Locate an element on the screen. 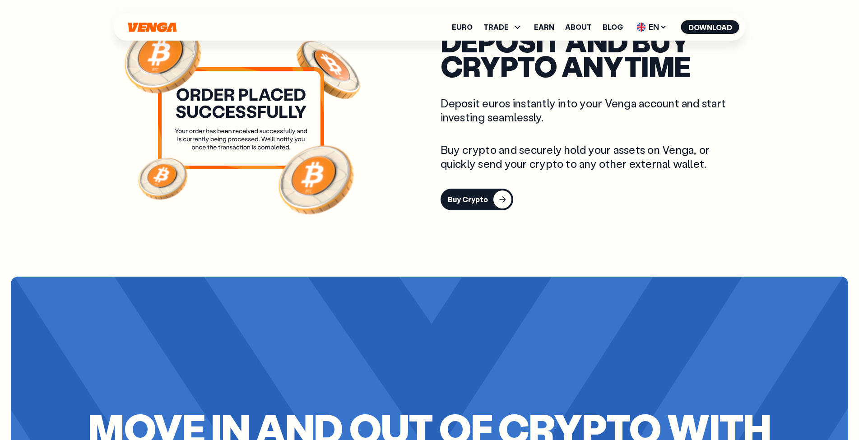 The height and width of the screenshot is (440, 859). a: Earn is located at coordinates (544, 27).